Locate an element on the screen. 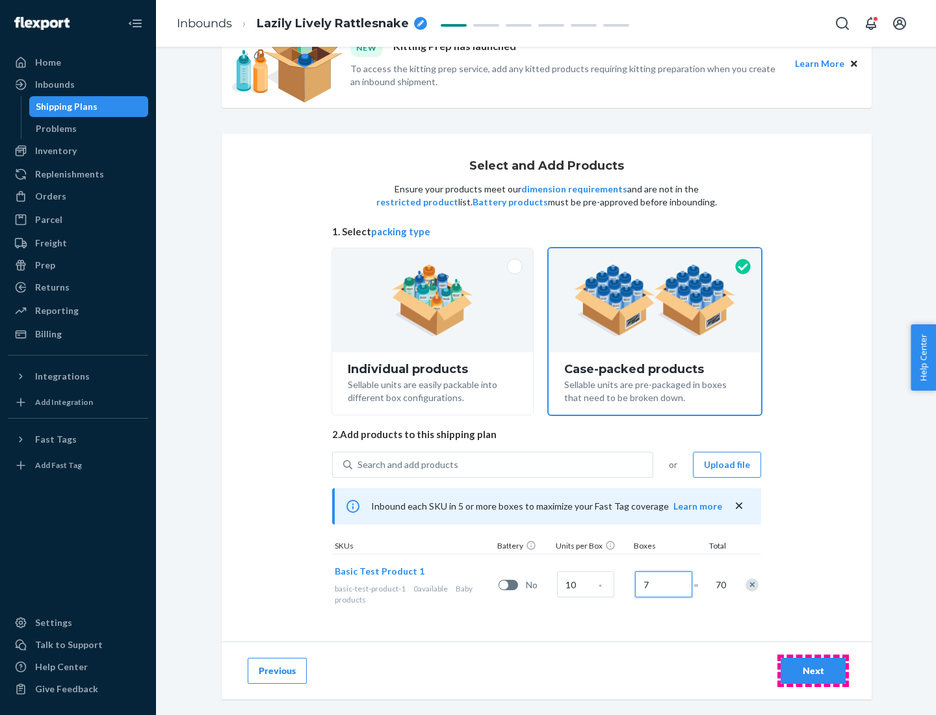  div: Boxes is located at coordinates (664, 547).